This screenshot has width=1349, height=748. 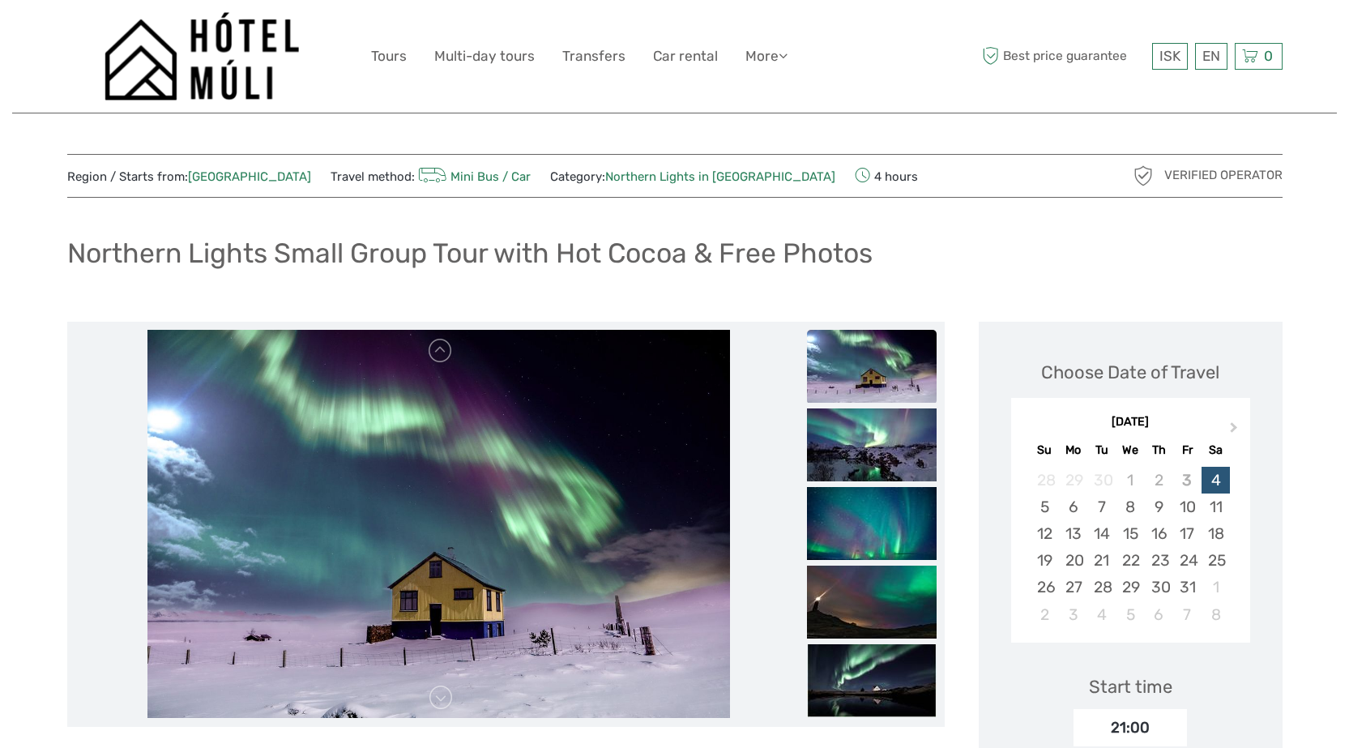 What do you see at coordinates (685, 56) in the screenshot?
I see `a: Car rental` at bounding box center [685, 56].